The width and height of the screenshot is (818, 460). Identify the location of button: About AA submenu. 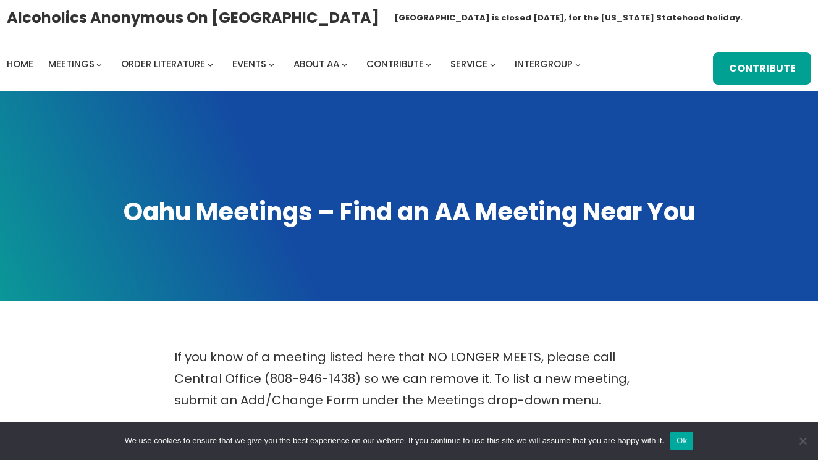
(344, 64).